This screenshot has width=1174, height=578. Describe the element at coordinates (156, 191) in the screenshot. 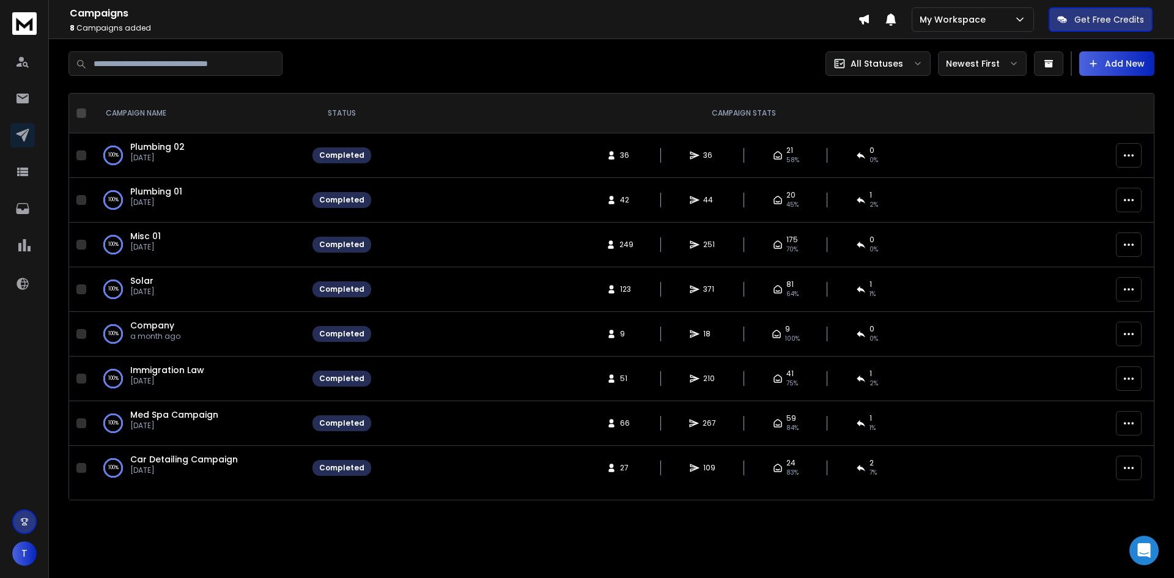

I see `span: Plumbing 01` at that location.